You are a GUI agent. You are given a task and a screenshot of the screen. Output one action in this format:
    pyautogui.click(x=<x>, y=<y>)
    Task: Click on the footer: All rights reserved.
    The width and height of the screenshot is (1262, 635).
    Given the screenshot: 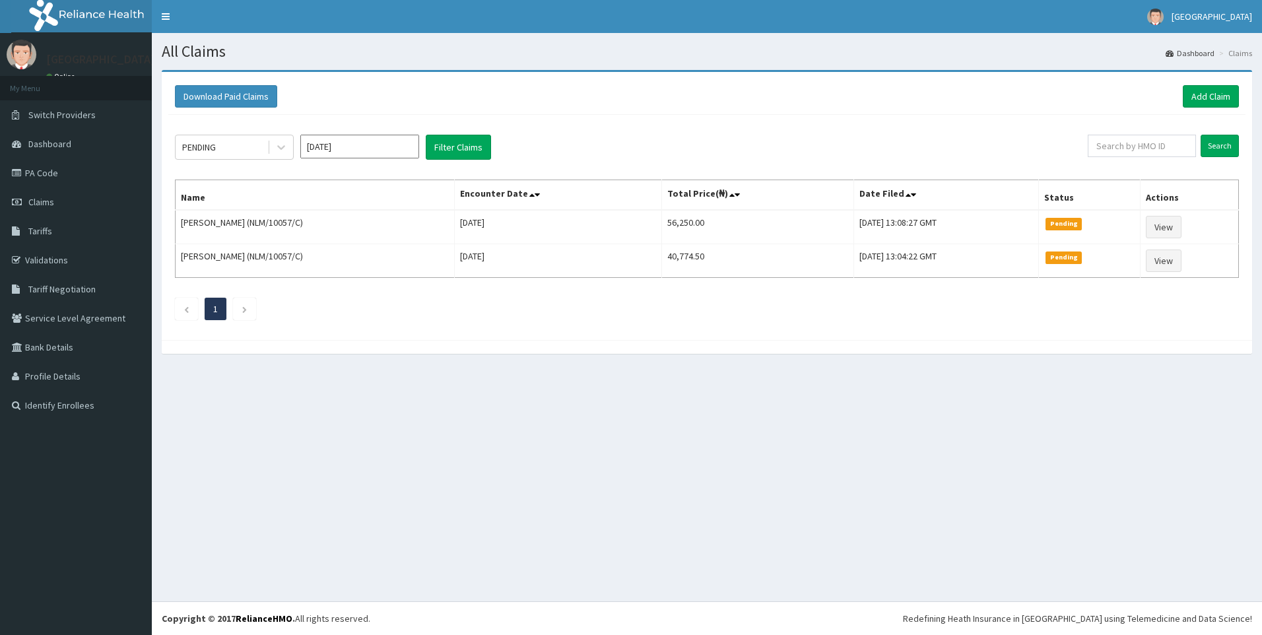 What is the action you would take?
    pyautogui.click(x=707, y=618)
    